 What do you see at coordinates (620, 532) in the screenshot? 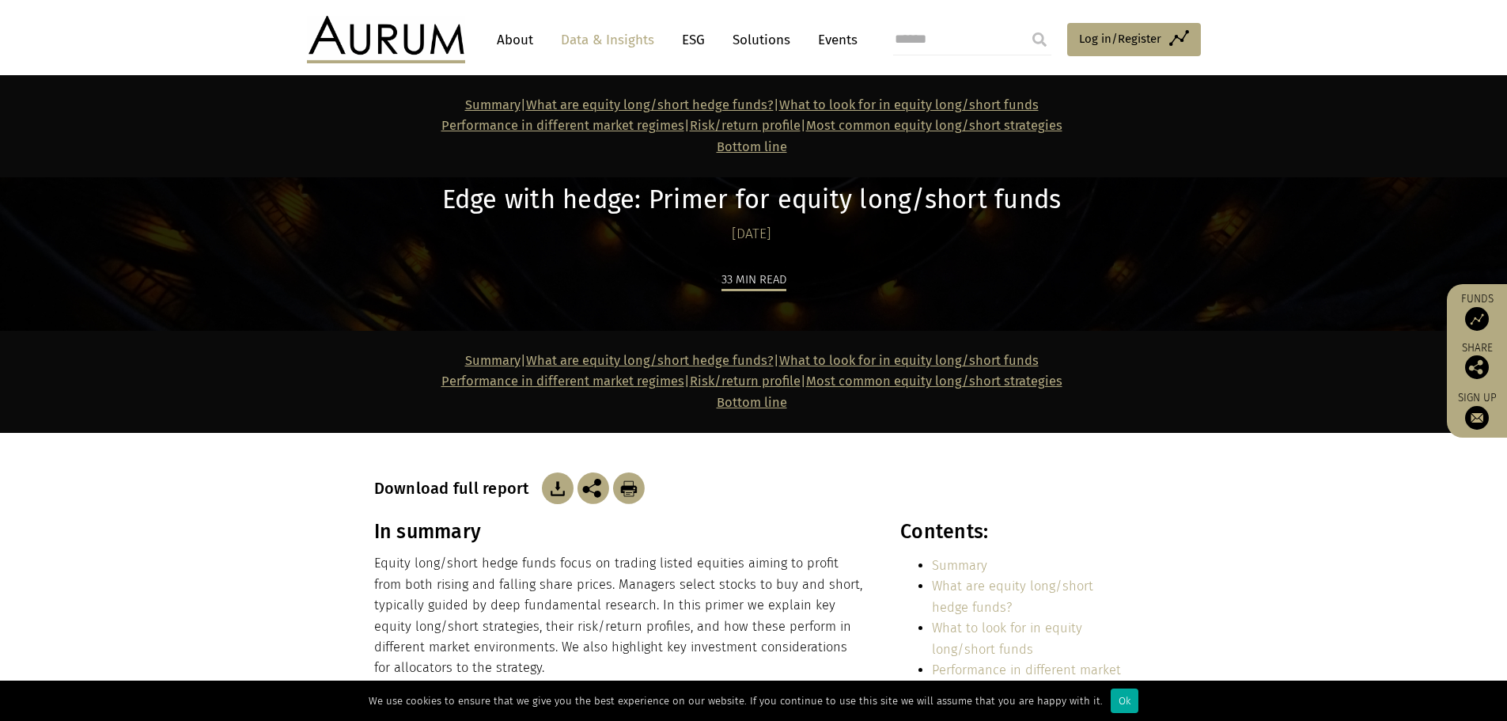
I see `h3: In summary` at bounding box center [620, 532].